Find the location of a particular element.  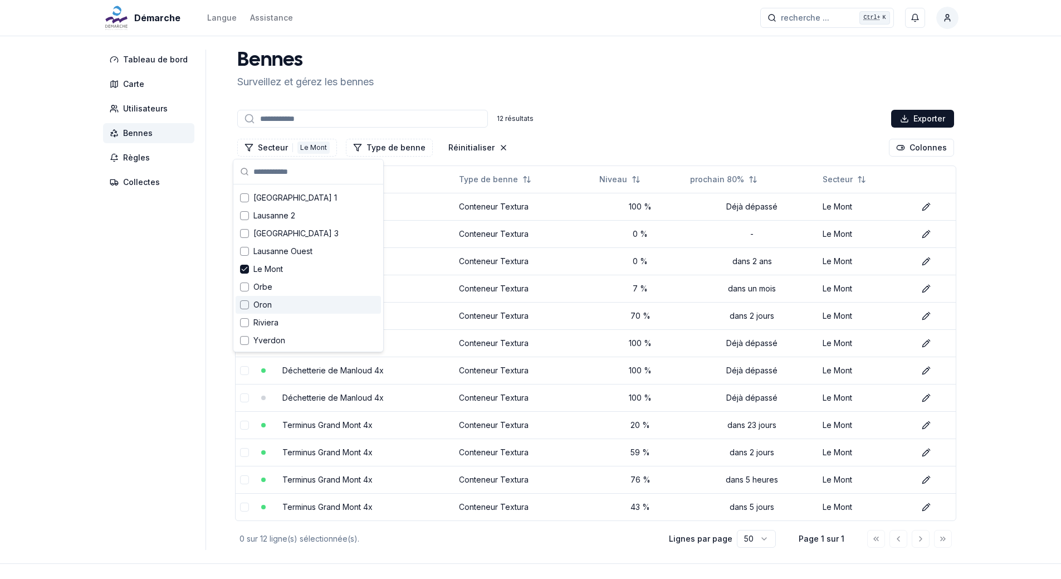

span: Type de benne is located at coordinates (488, 179).